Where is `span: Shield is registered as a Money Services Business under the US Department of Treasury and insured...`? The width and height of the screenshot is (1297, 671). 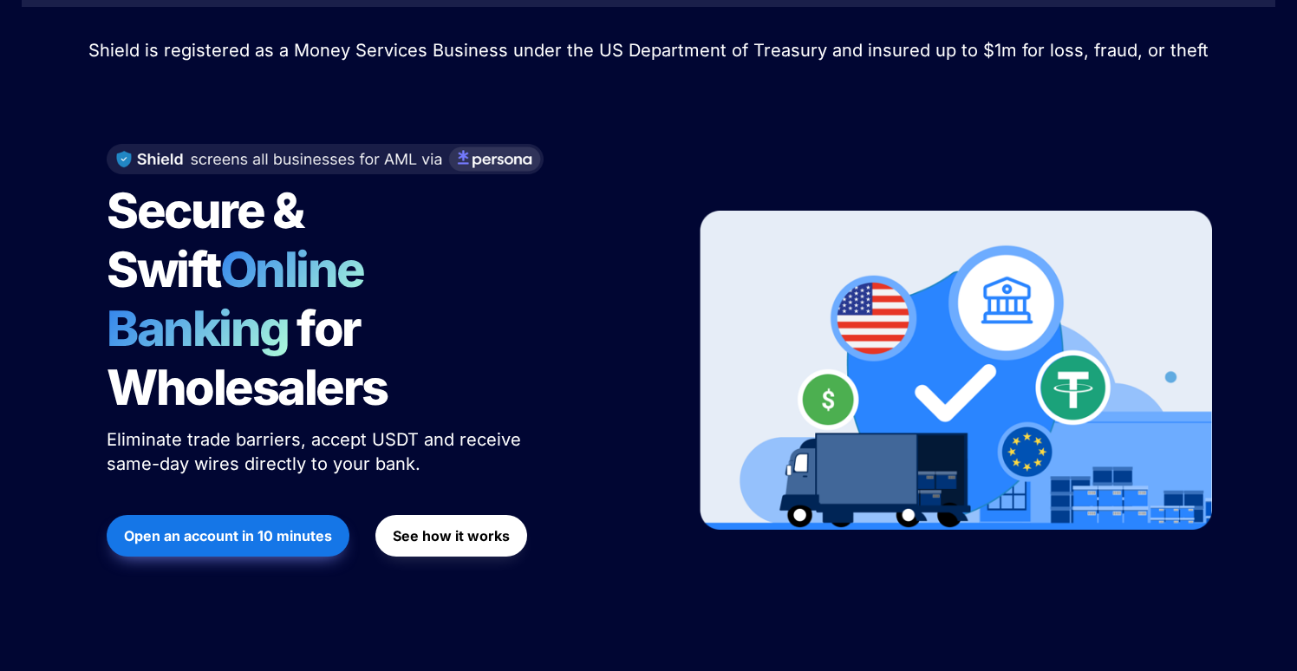 span: Shield is registered as a Money Services Business under the US Department of Treasury and insured... is located at coordinates (648, 50).